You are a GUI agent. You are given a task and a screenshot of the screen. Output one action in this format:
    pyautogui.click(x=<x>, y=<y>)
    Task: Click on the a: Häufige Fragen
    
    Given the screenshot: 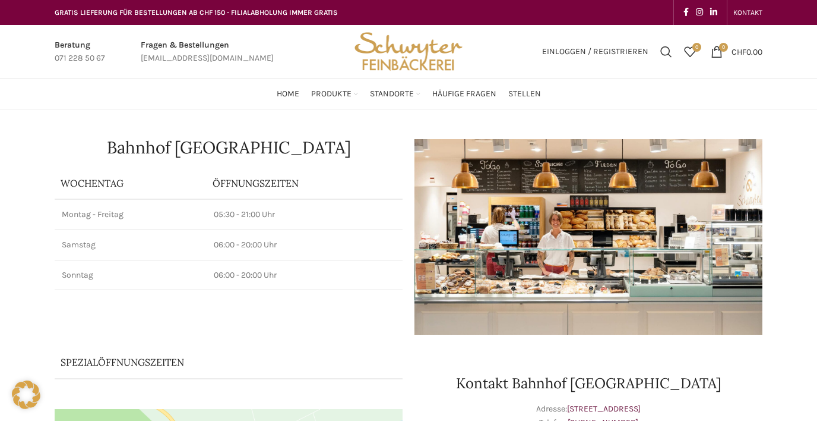 What is the action you would take?
    pyautogui.click(x=465, y=94)
    